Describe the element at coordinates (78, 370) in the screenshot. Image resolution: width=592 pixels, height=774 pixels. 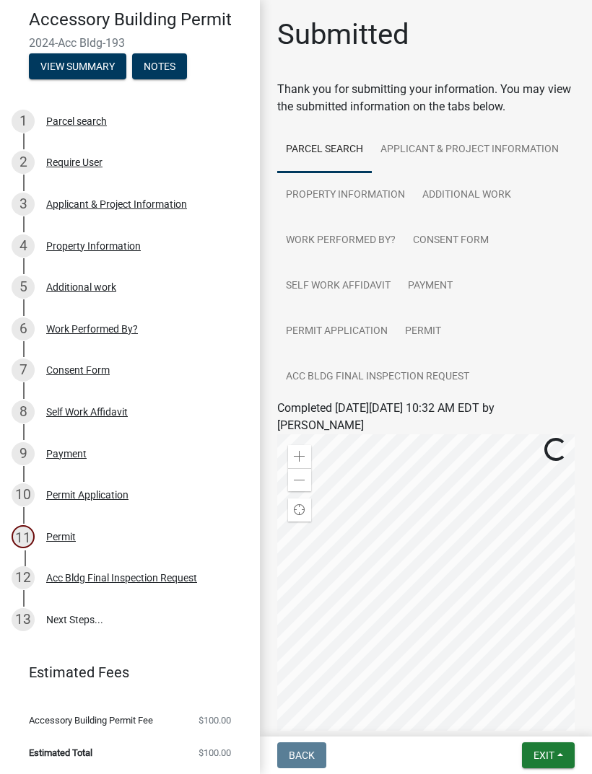
I see `div: Consent Form` at that location.